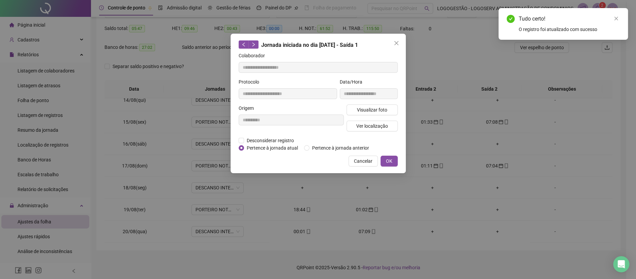  I want to click on span: Pertence à jornada atual, so click(272, 148).